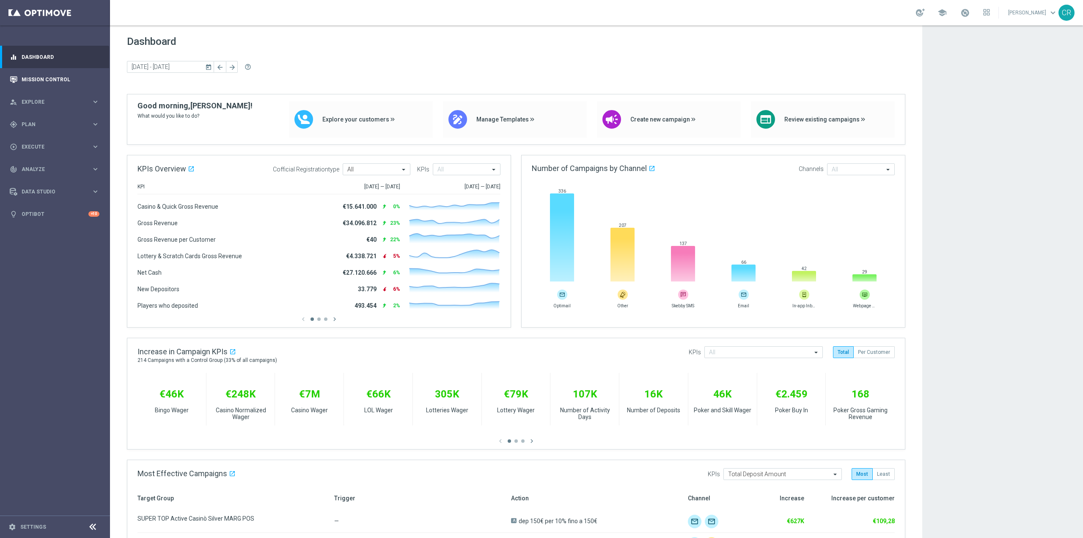 The image size is (1083, 538). Describe the element at coordinates (50, 102) in the screenshot. I see `div: Explore` at that location.